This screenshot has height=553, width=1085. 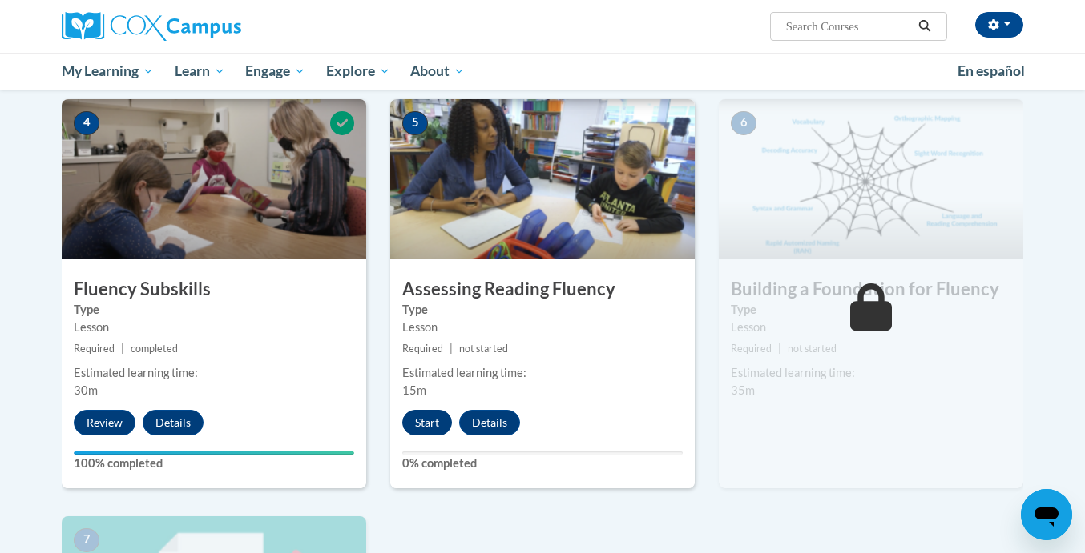 I want to click on button: Account Settings, so click(x=999, y=25).